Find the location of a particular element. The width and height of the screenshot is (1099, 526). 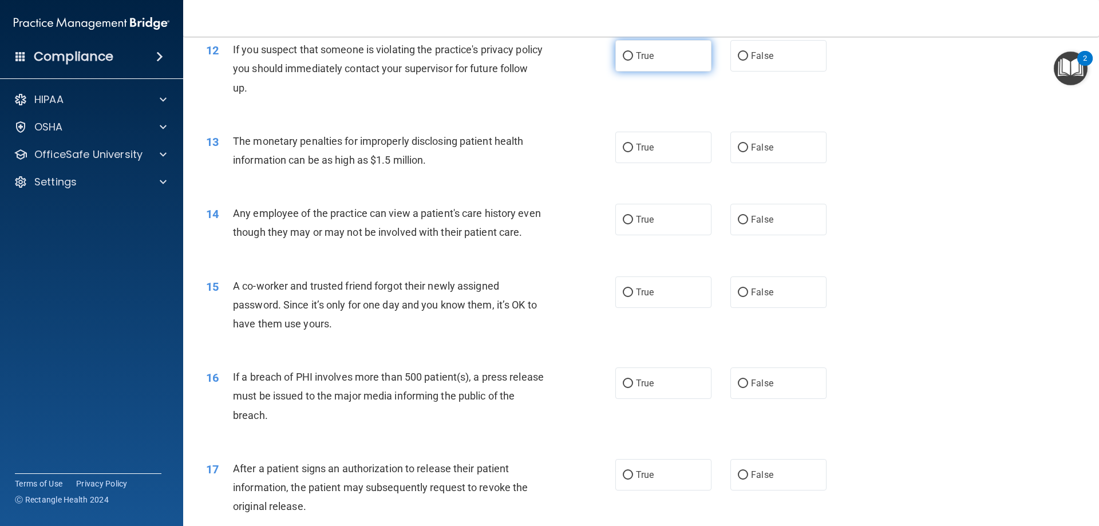

span: 13 is located at coordinates (212, 142).